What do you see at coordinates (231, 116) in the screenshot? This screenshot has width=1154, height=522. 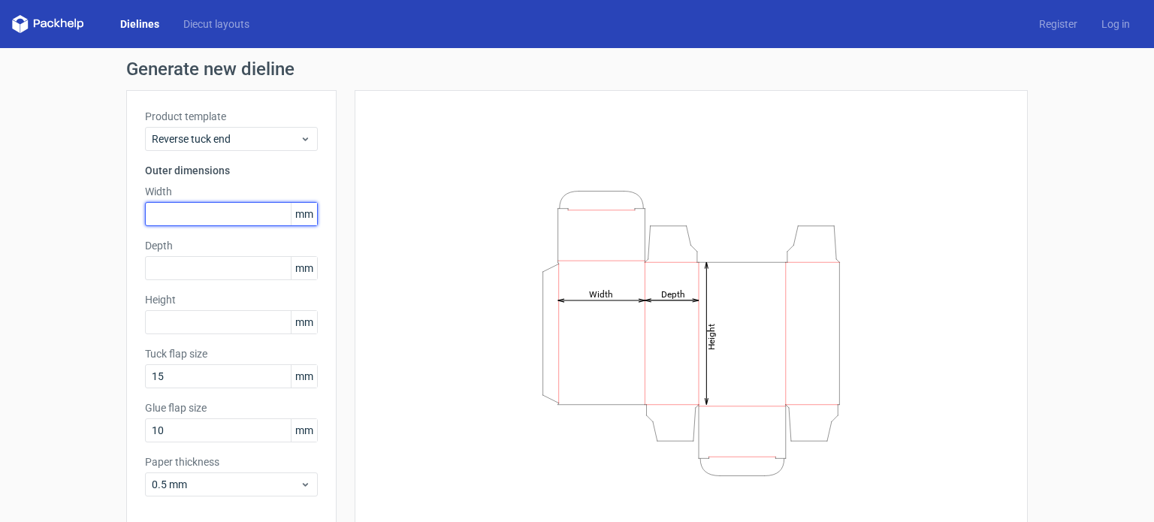 I see `label: Product template` at bounding box center [231, 116].